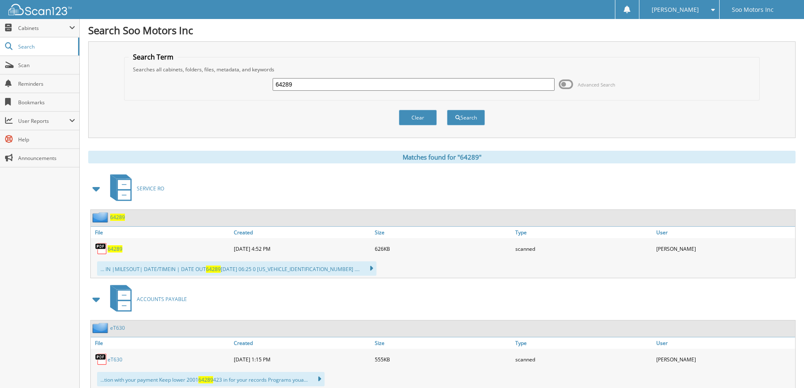  What do you see at coordinates (46, 65) in the screenshot?
I see `span: Scan` at bounding box center [46, 65].